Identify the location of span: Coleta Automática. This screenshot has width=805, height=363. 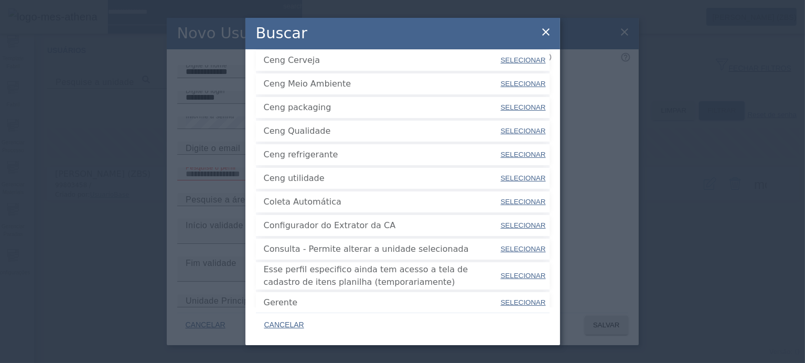
(382, 202).